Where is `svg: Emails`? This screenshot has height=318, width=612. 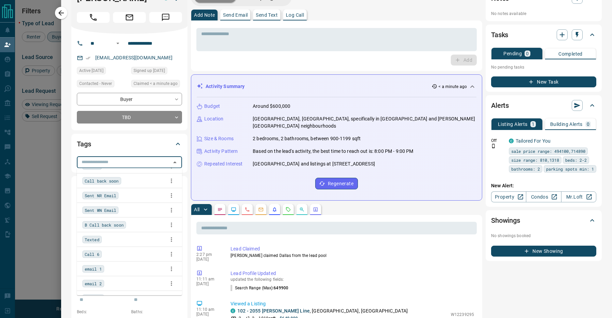 svg: Emails is located at coordinates (261, 210).